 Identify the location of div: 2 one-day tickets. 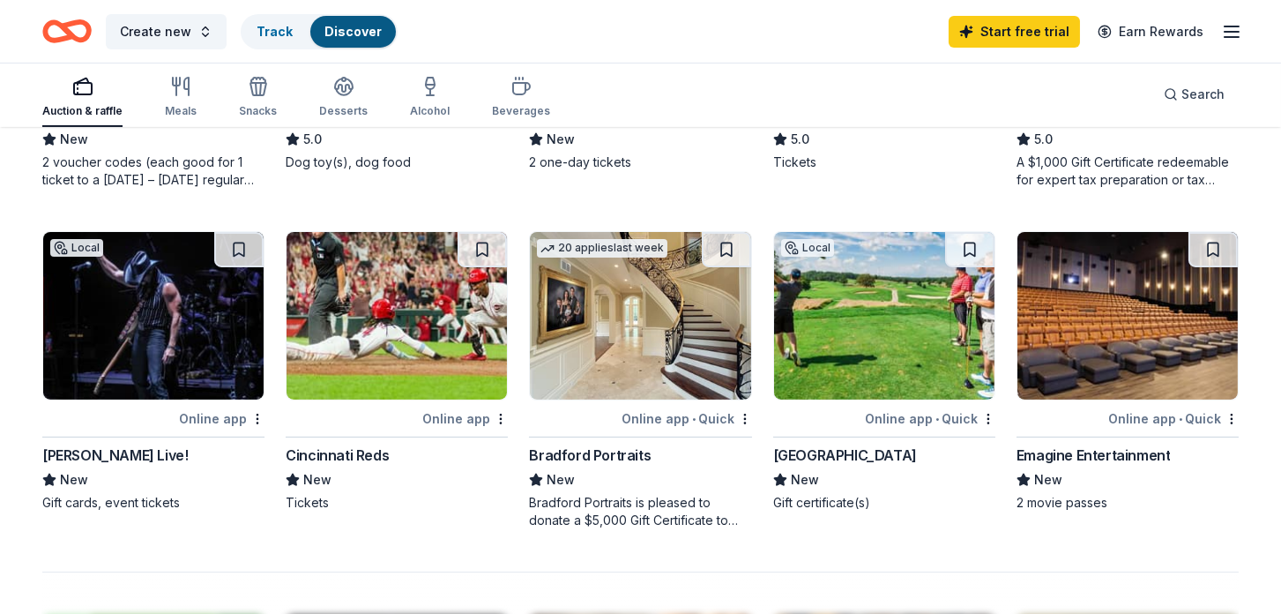
(640, 162).